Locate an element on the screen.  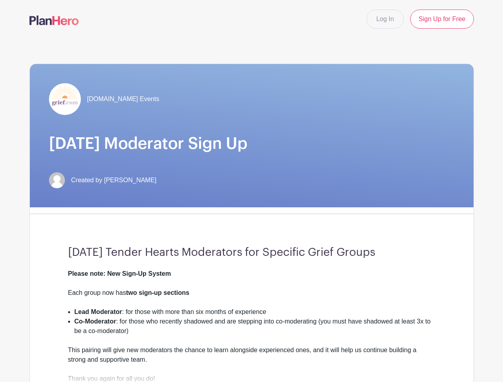
img: logo-507f7623f17ff9eddc593b1ce0a138ce2505c220e1c5a4e2b4648c50719b7d32.svg is located at coordinates (54, 20).